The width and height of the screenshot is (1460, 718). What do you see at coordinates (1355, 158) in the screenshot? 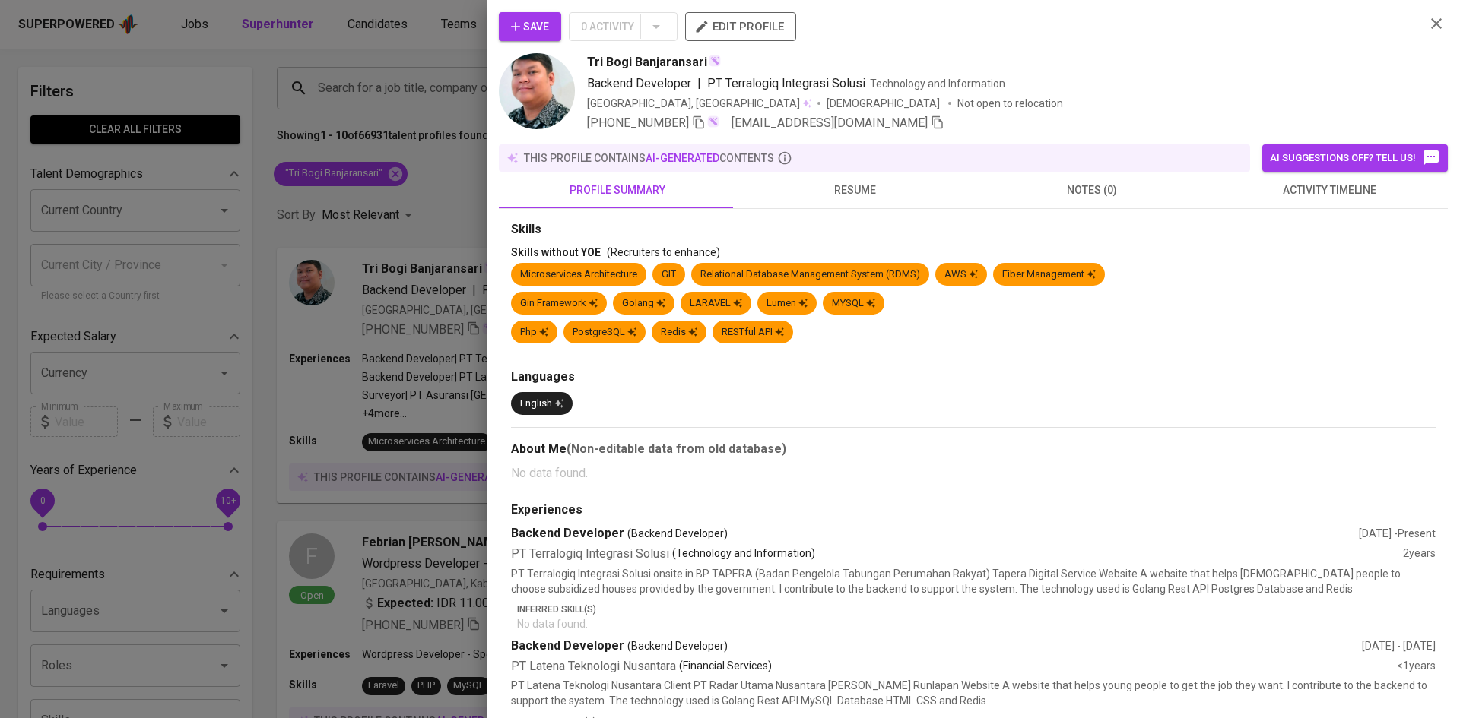
I see `button: AI suggestions off? Tell us!` at bounding box center [1355, 158].